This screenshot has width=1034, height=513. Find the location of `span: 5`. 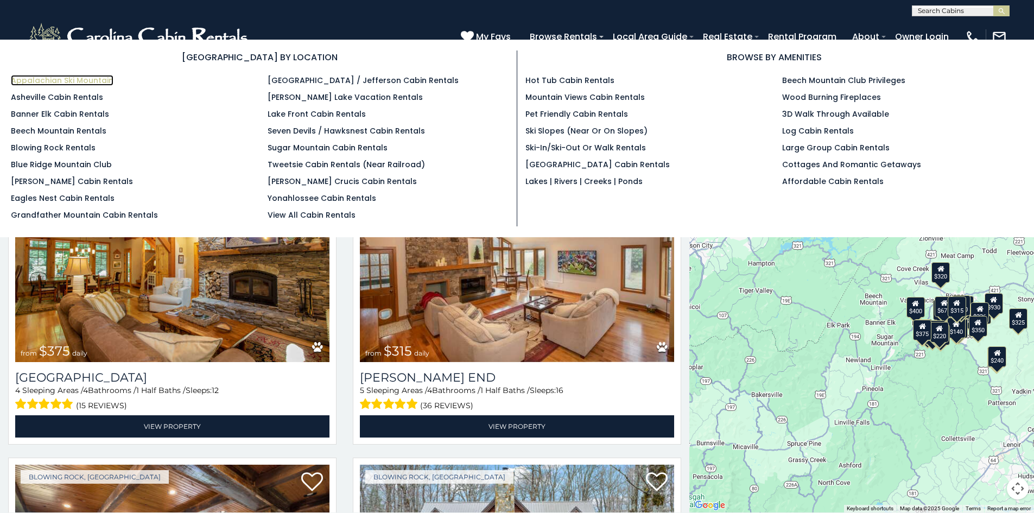

span: 5 is located at coordinates (362, 390).